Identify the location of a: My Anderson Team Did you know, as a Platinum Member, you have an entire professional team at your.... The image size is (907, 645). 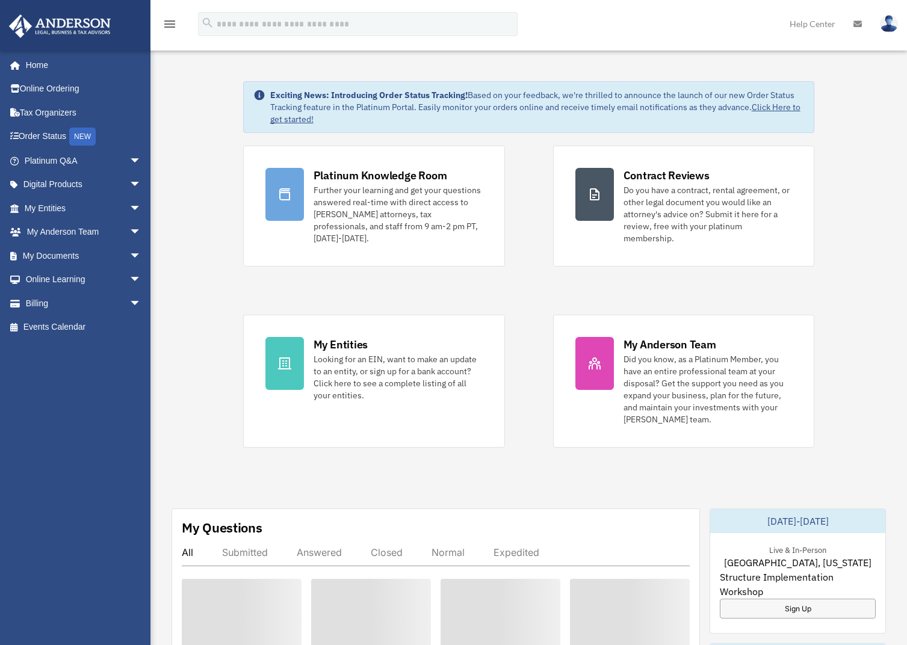
(684, 381).